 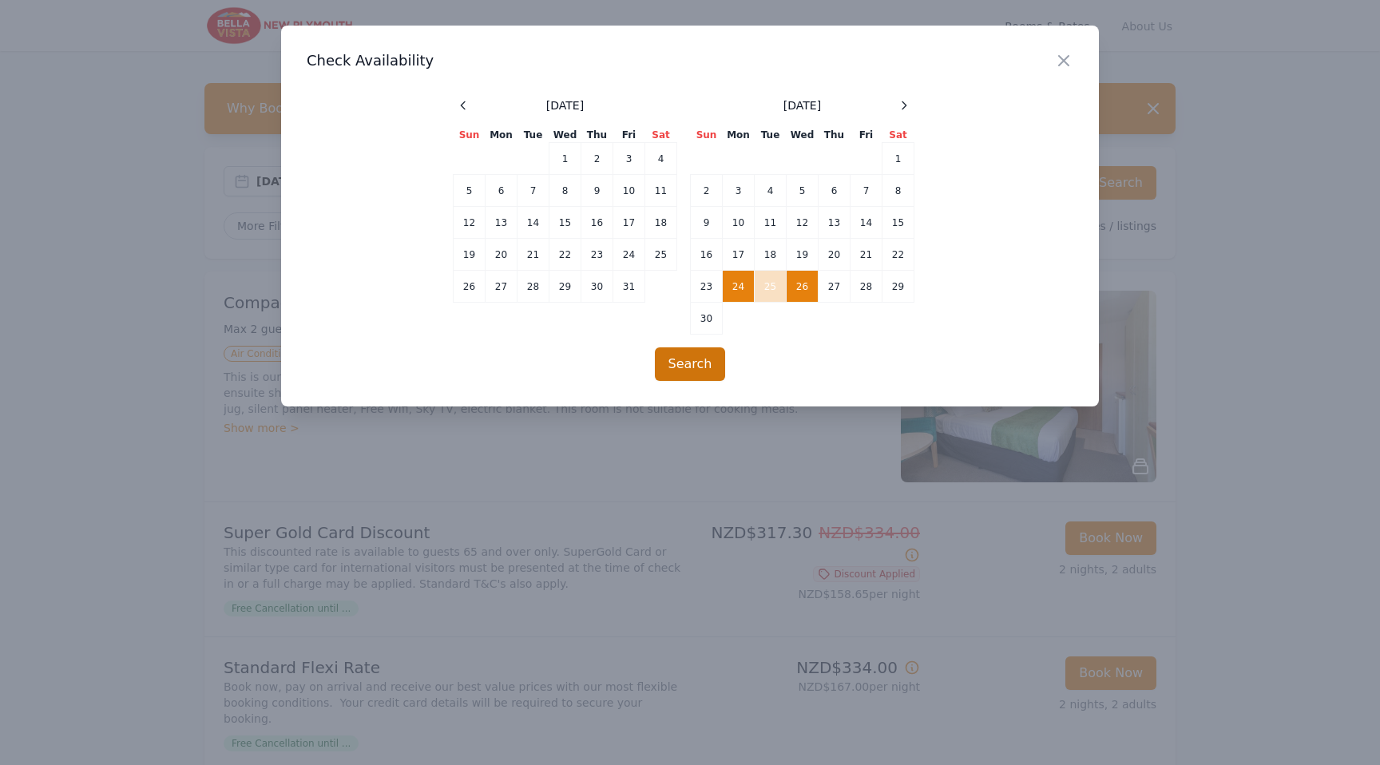 What do you see at coordinates (690, 61) in the screenshot?
I see `h3: Check Availability` at bounding box center [690, 61].